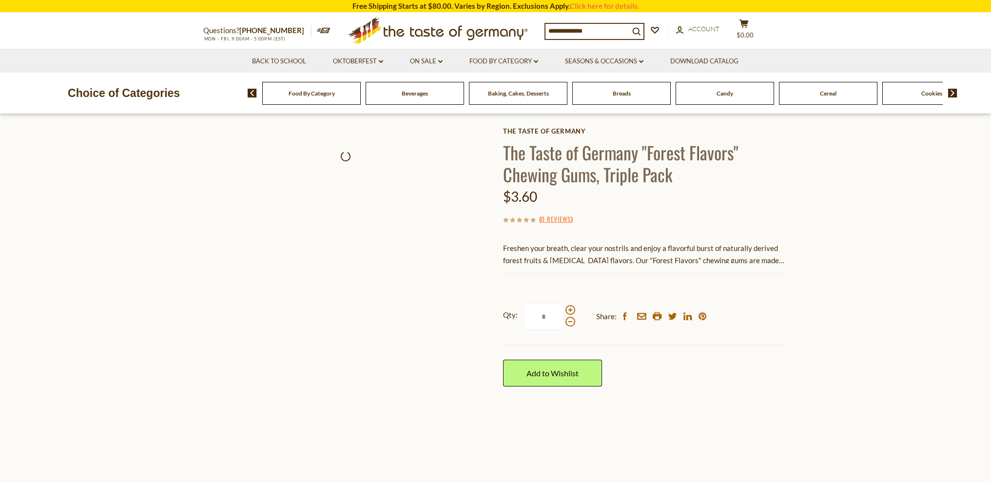  Describe the element at coordinates (646, 131) in the screenshot. I see `a: The Taste of Germany` at that location.